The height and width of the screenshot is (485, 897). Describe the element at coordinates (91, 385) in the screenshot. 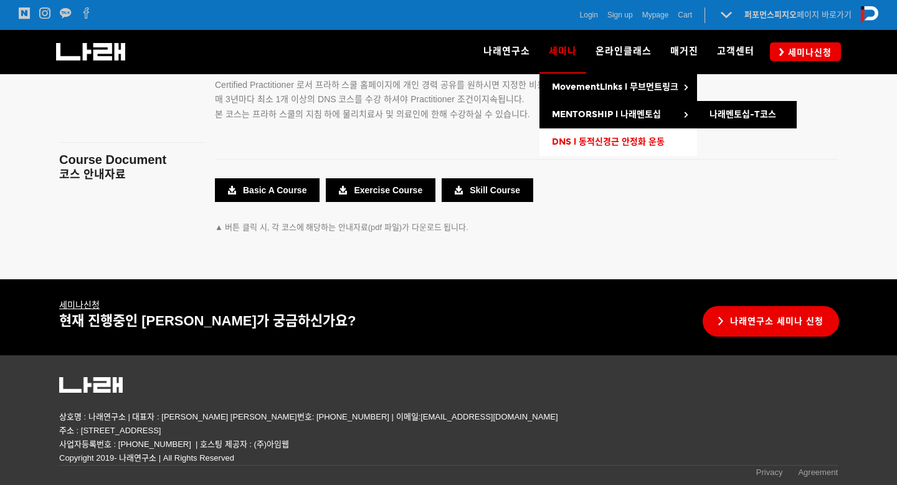

I see `img: 5c63318082161.png` at that location.